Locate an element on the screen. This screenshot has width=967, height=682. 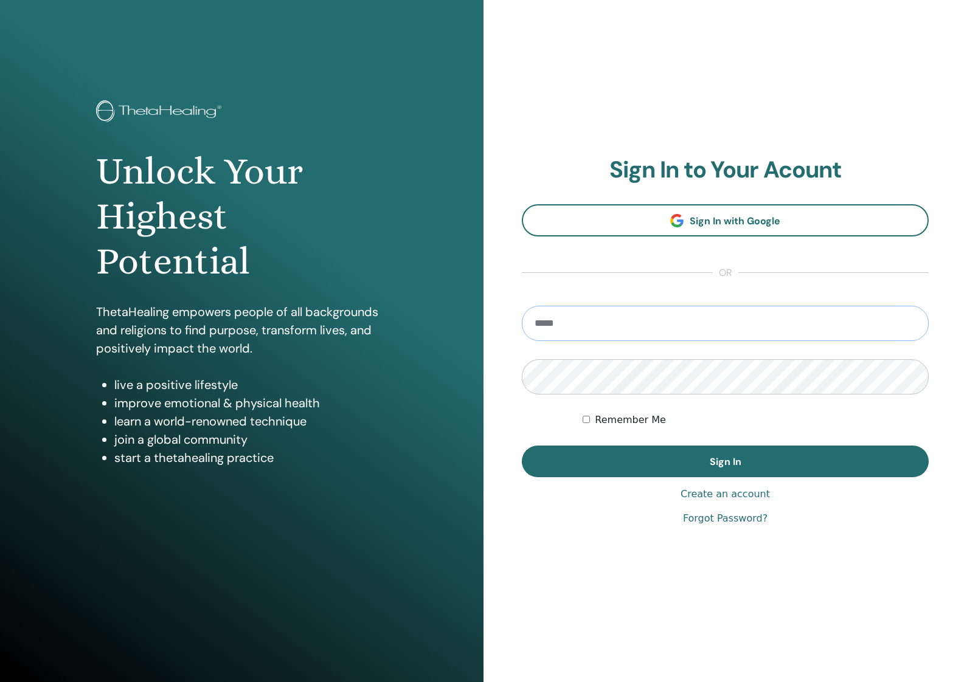
a: Forgot Password? is located at coordinates (725, 519).